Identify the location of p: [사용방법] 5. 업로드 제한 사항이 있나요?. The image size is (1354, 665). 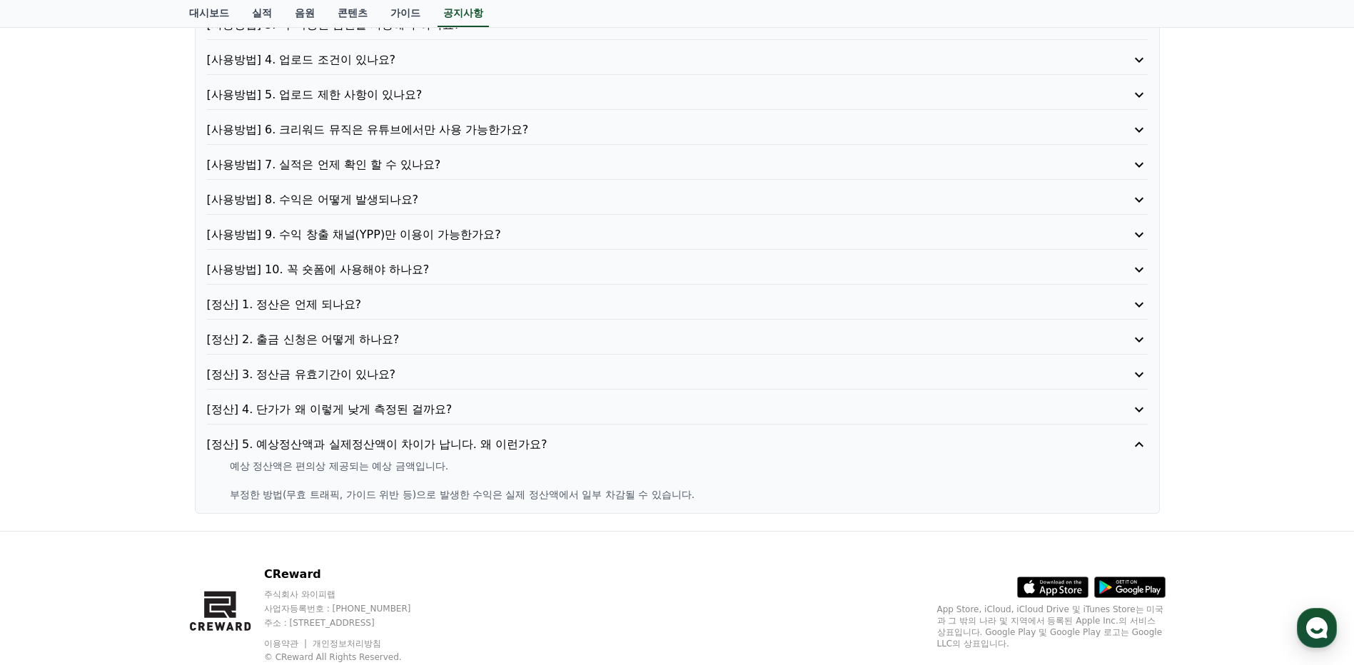
(640, 95).